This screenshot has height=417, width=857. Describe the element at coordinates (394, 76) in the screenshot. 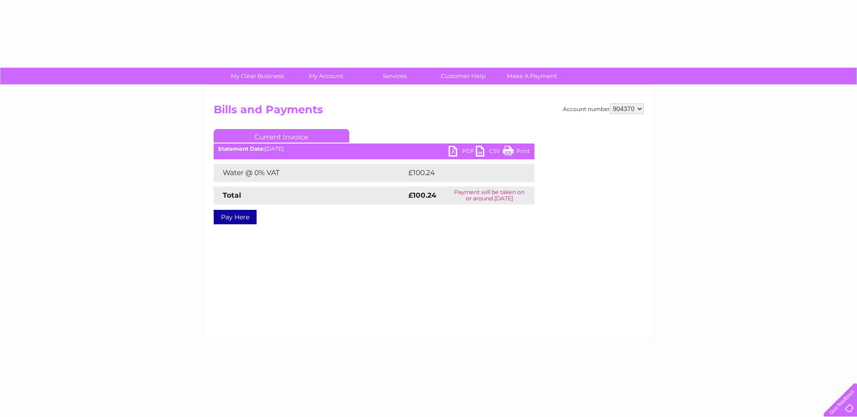

I see `a: Services` at that location.